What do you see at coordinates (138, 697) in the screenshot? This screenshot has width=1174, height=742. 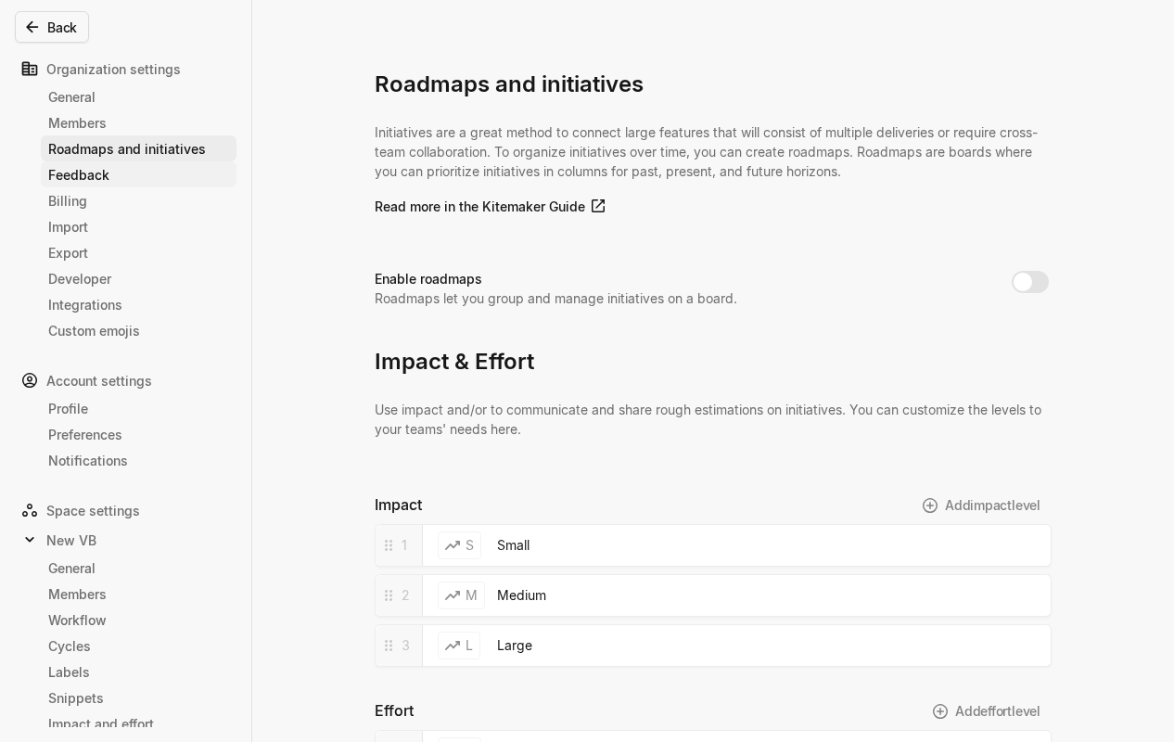 I see `a: Snippets` at bounding box center [138, 697].